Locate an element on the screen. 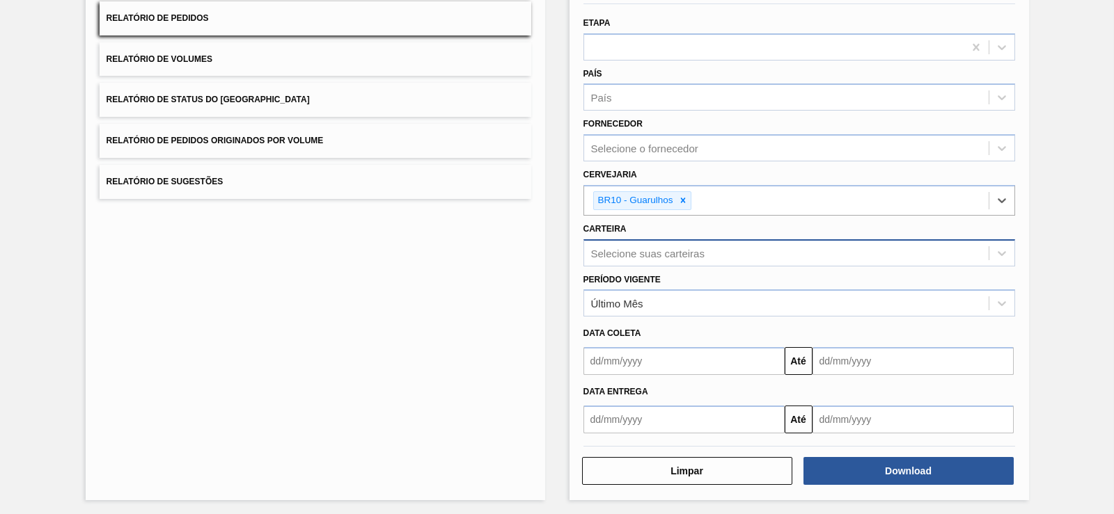 The image size is (1114, 514). button: Relatório de Pedidos Originados por Volume is located at coordinates (315, 141).